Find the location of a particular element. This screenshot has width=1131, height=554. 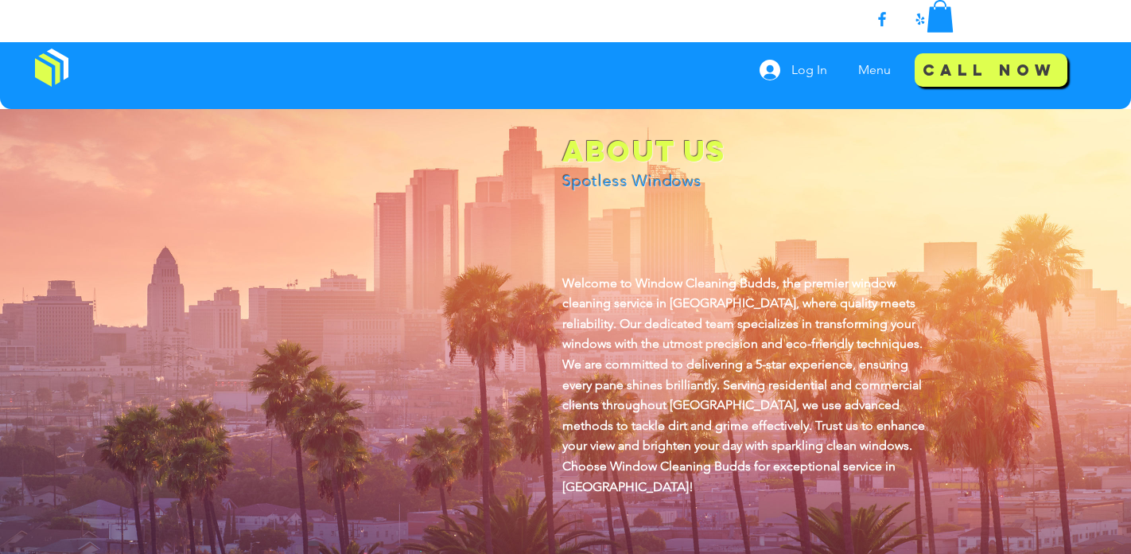

img: Yelp! is located at coordinates (920, 19).